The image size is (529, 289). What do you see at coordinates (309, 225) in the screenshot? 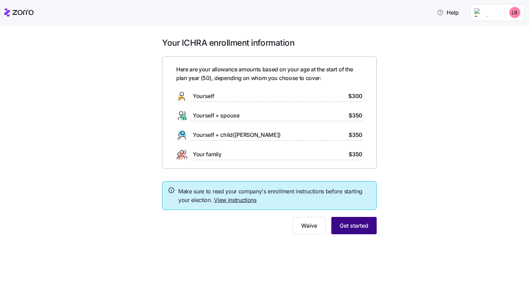
I see `span: Waive` at bounding box center [309, 225].